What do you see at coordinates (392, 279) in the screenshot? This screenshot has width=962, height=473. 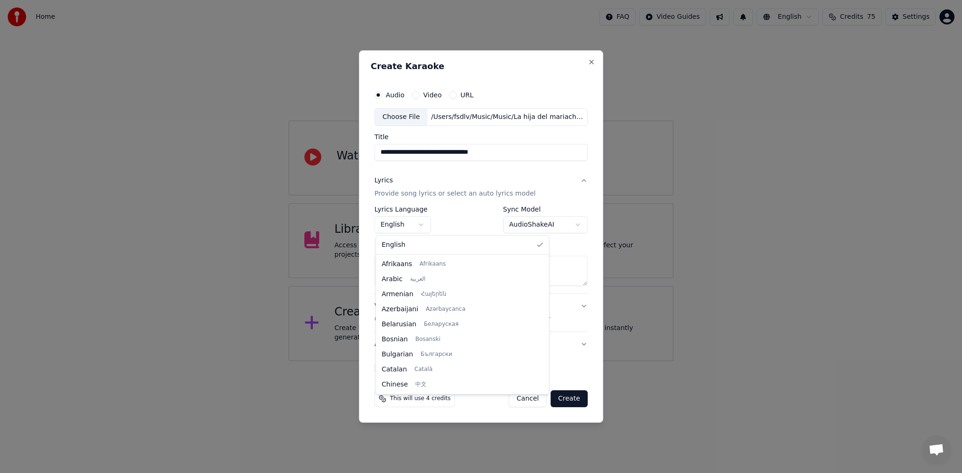 I see `span: Arabic` at bounding box center [392, 279].